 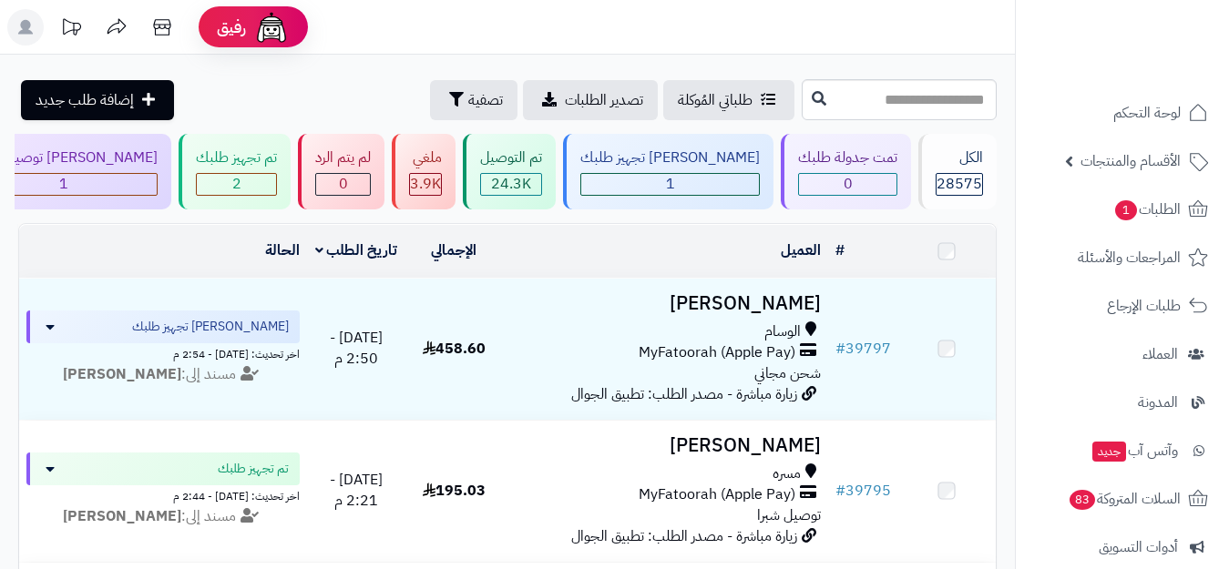 I want to click on div: لم يتم الرد, so click(x=342, y=158).